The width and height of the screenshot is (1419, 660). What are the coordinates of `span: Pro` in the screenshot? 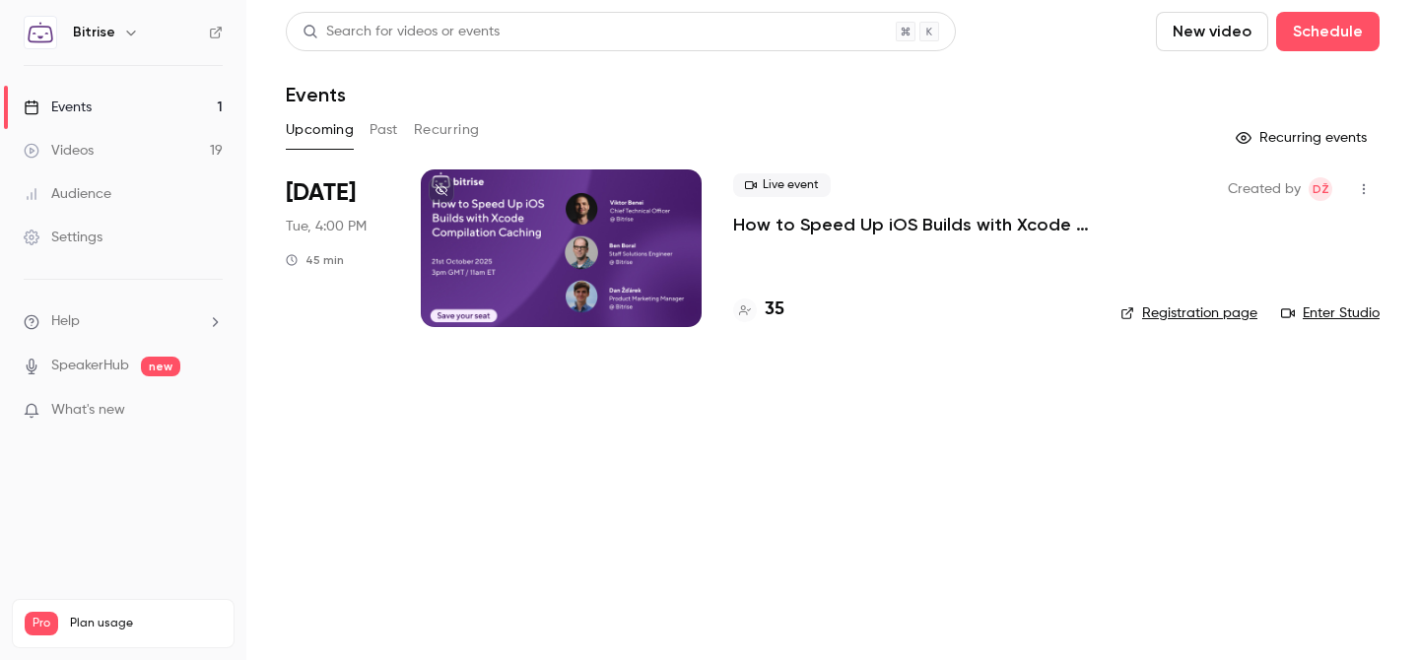 It's located at (41, 624).